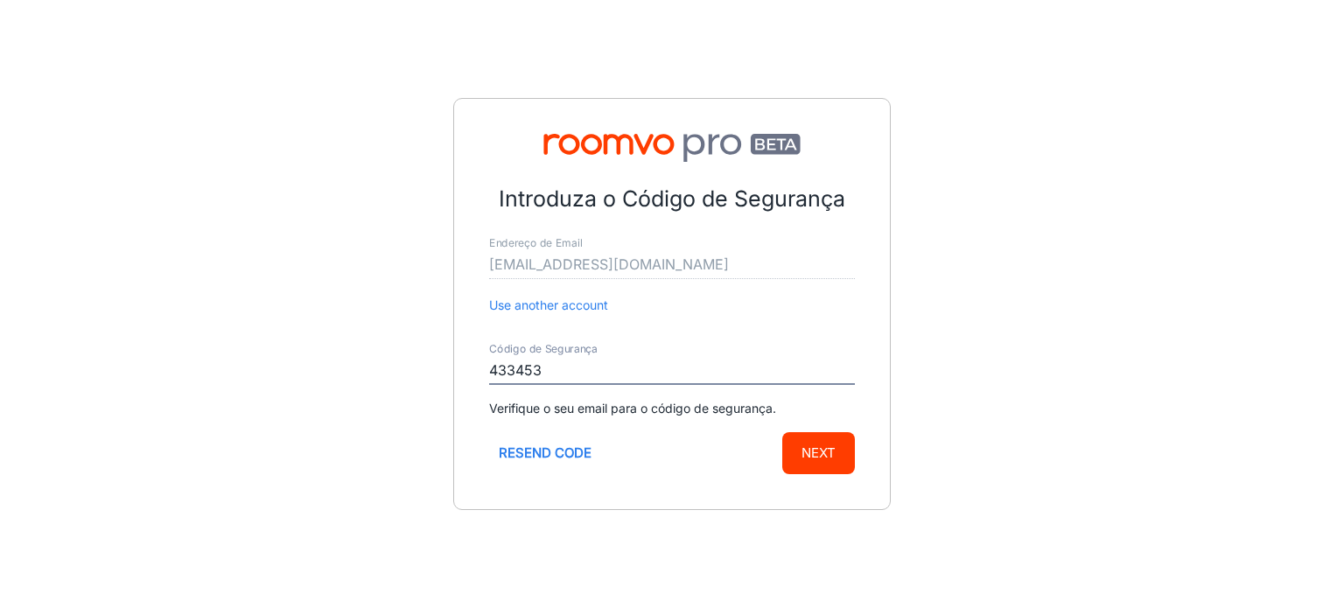  Describe the element at coordinates (535, 243) in the screenshot. I see `label: Endereço de Email` at that location.